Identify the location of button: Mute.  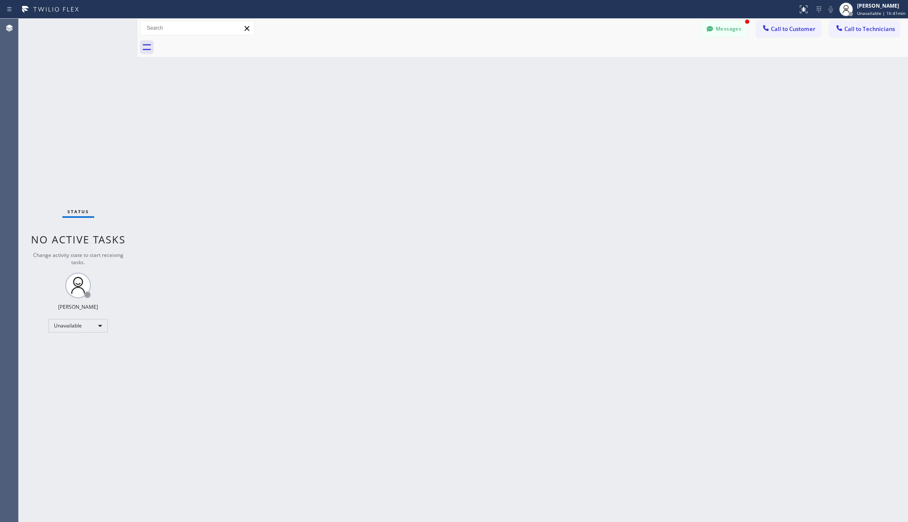
(831, 9).